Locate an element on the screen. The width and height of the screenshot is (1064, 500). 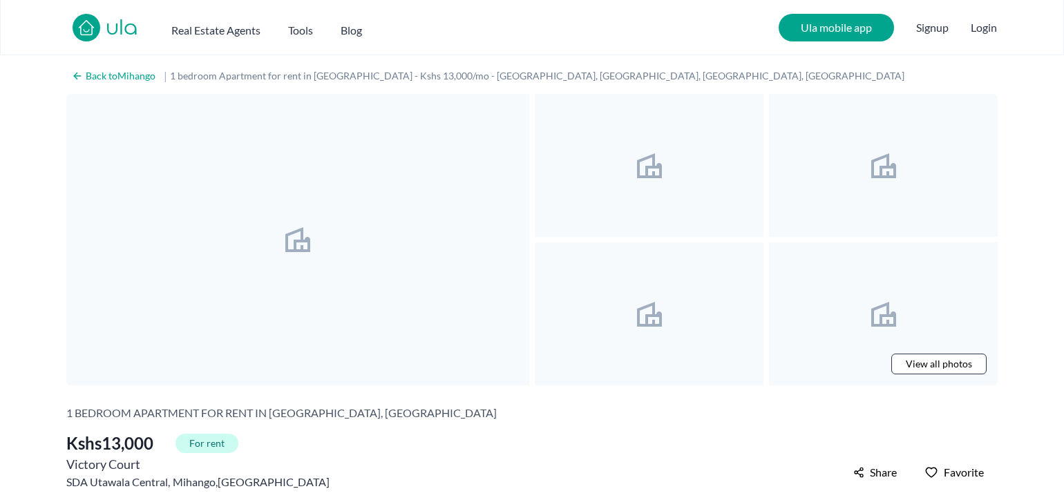
a: Ula mobile app is located at coordinates (836, 28).